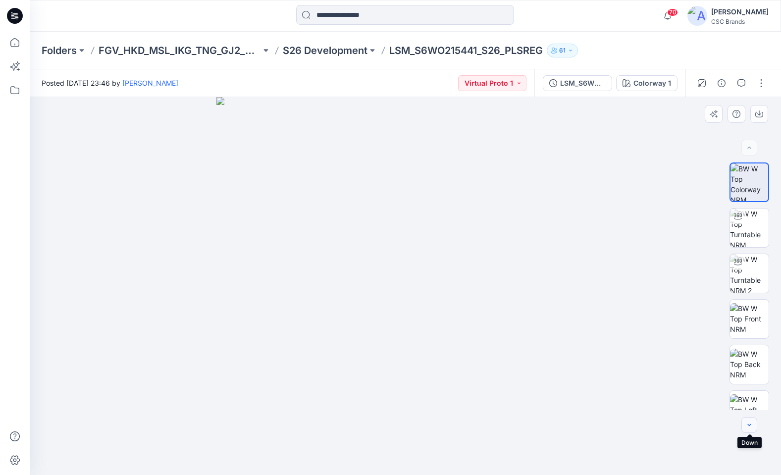 Image resolution: width=781 pixels, height=475 pixels. I want to click on p: Folders, so click(59, 50).